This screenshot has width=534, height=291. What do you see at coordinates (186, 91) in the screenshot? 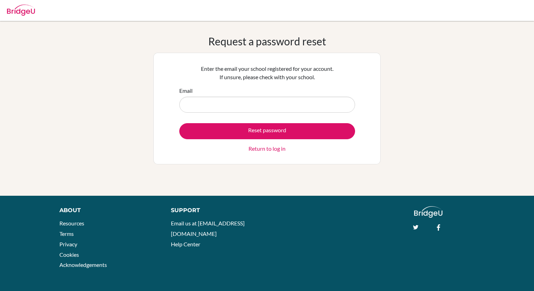
I see `label: Email` at bounding box center [186, 91].